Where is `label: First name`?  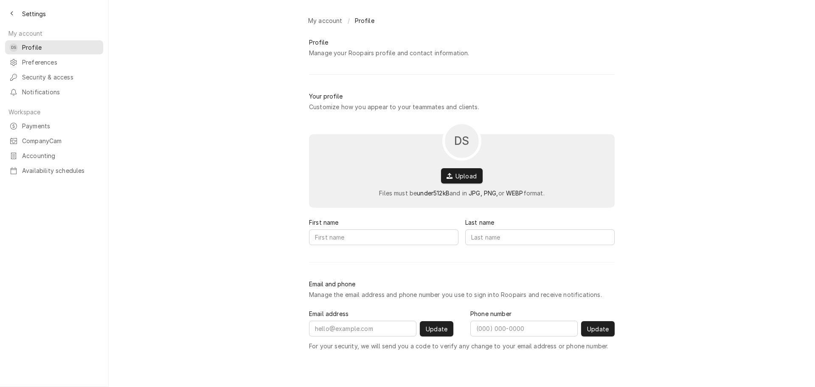
label: First name is located at coordinates (324, 222).